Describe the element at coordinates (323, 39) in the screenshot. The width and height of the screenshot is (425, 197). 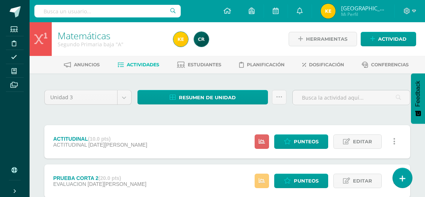
I see `a: Herramientas` at that location.